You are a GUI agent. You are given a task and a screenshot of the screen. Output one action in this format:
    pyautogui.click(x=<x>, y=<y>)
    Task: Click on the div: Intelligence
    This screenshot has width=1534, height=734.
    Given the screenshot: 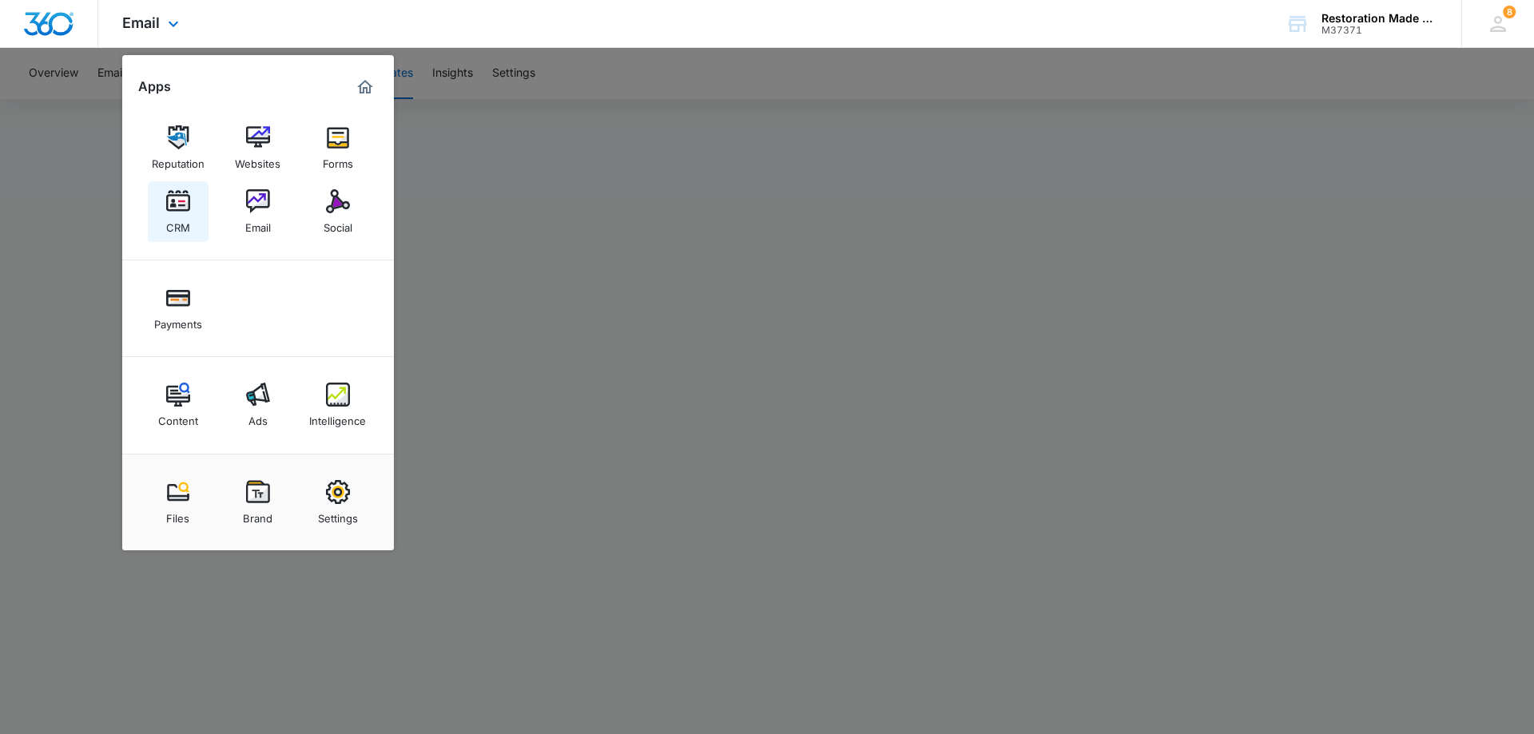 What is the action you would take?
    pyautogui.click(x=337, y=417)
    